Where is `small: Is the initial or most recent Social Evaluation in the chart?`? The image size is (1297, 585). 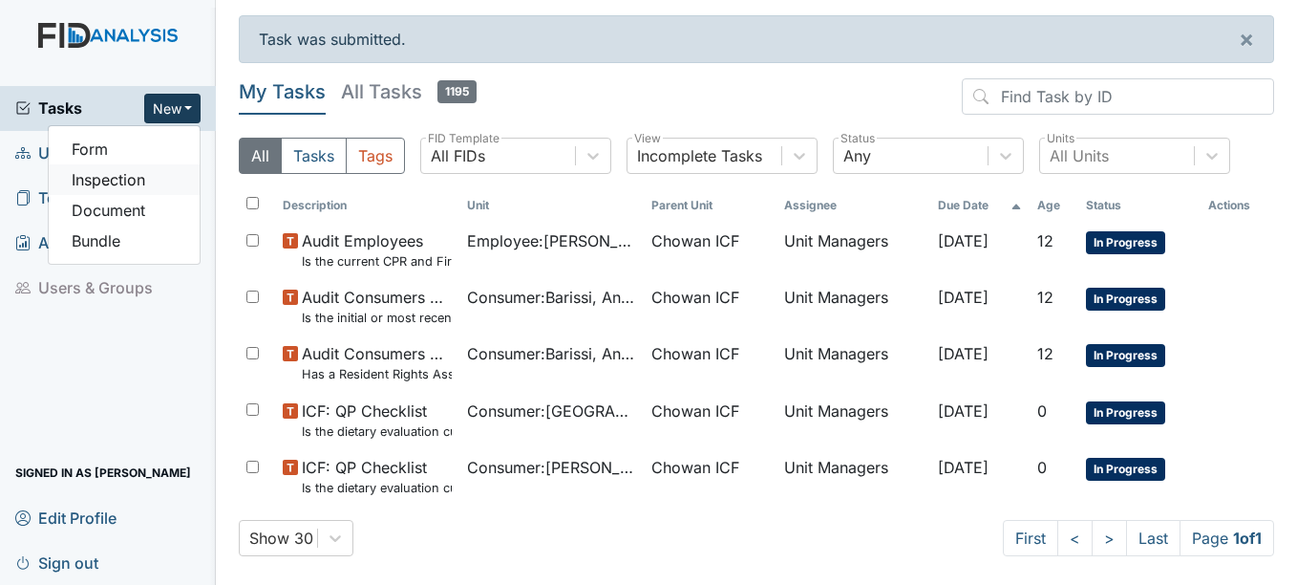
small: Is the initial or most recent Social Evaluation in the chart? is located at coordinates (376, 317).